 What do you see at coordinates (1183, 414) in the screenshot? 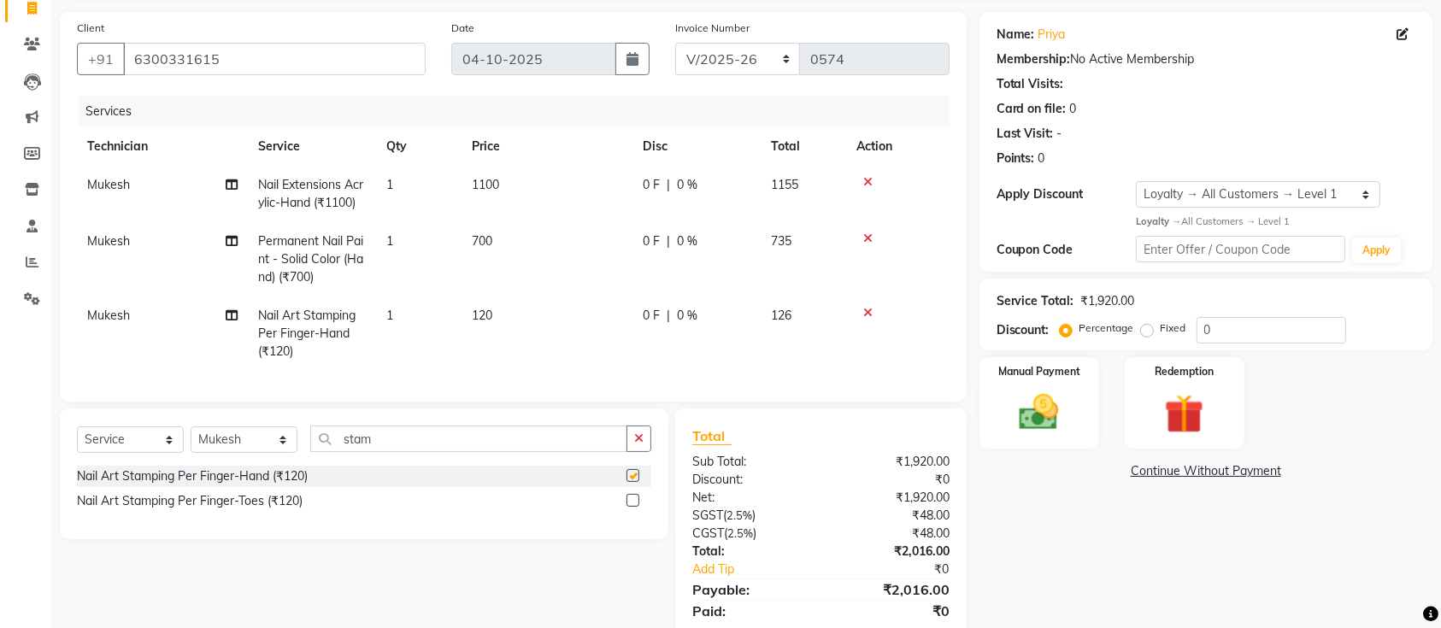
I see `img: _gift.svg` at bounding box center [1183, 414].